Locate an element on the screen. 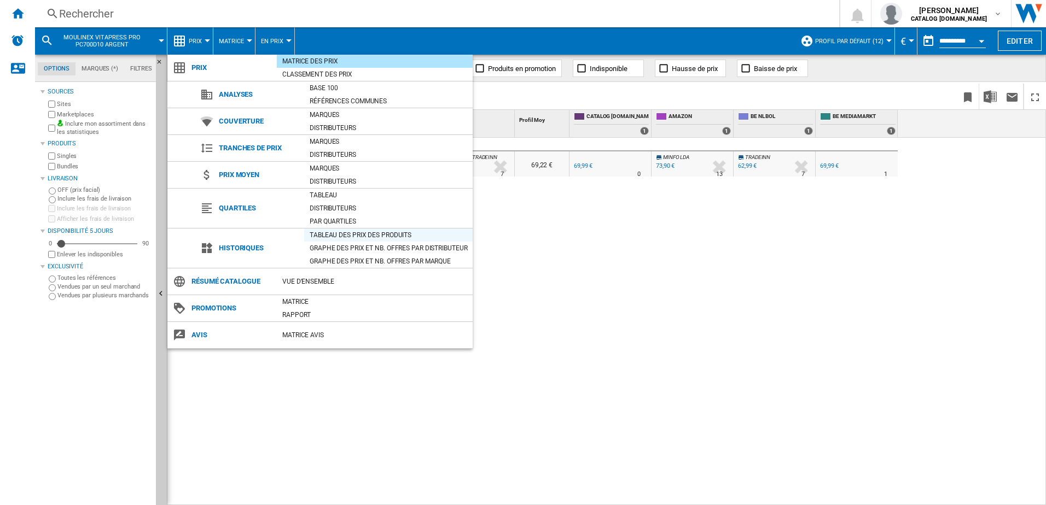 Image resolution: width=1046 pixels, height=505 pixels. div: Matrice is located at coordinates (375, 302).